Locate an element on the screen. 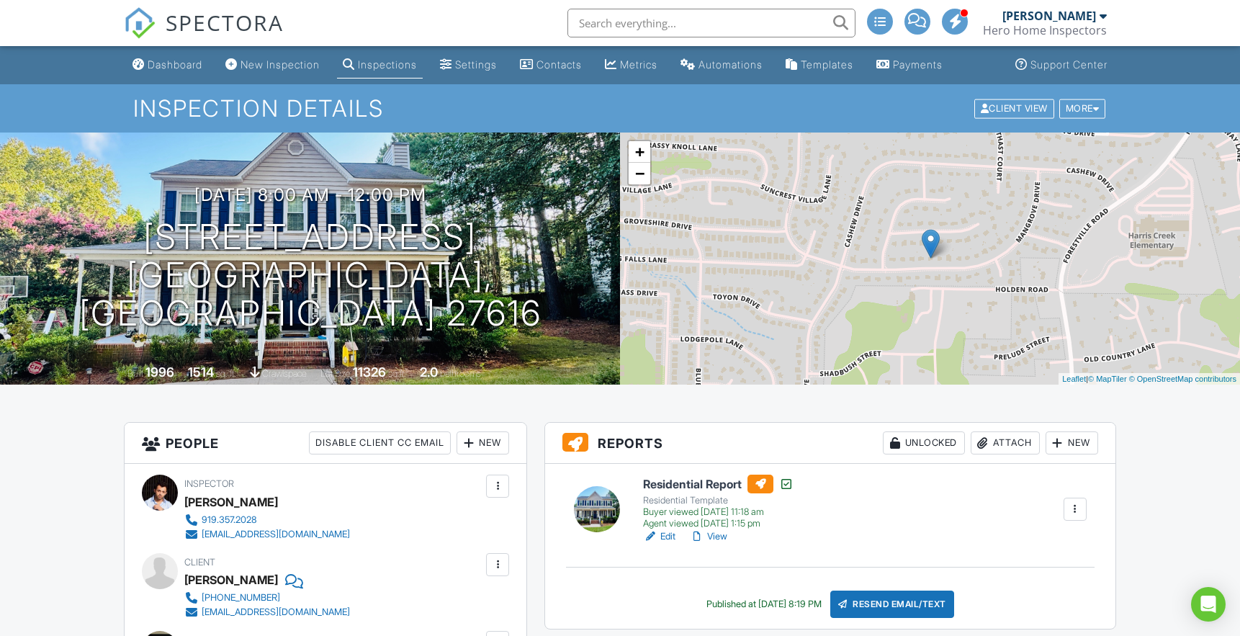  a: © OpenStreetMap contributors is located at coordinates (1182, 379).